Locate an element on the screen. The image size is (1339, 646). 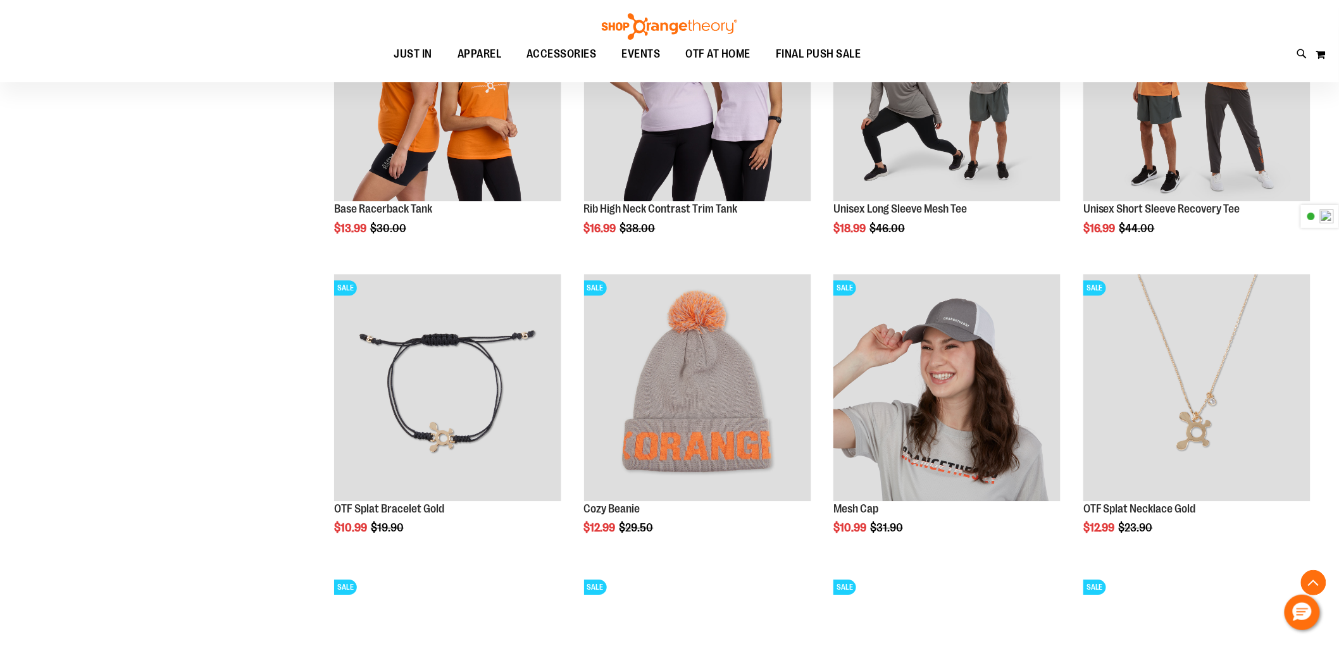
span: JUST IN is located at coordinates (413, 54).